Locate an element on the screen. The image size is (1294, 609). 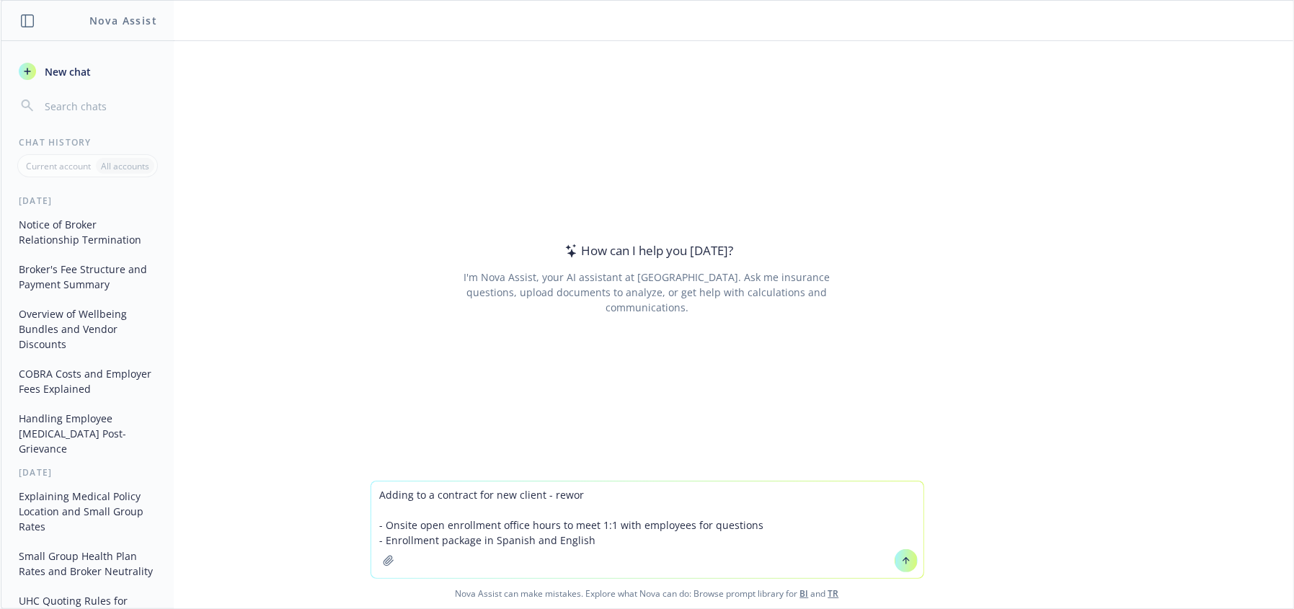
input: Search chats is located at coordinates (99, 106).